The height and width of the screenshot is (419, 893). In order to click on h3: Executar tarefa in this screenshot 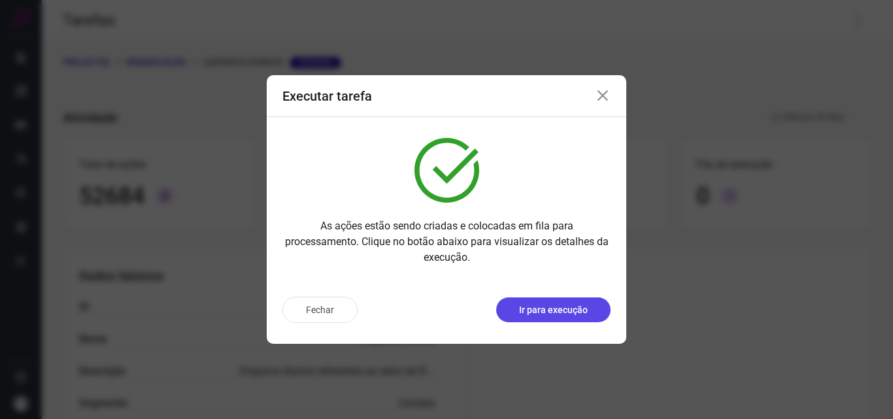, I will do `click(327, 96)`.